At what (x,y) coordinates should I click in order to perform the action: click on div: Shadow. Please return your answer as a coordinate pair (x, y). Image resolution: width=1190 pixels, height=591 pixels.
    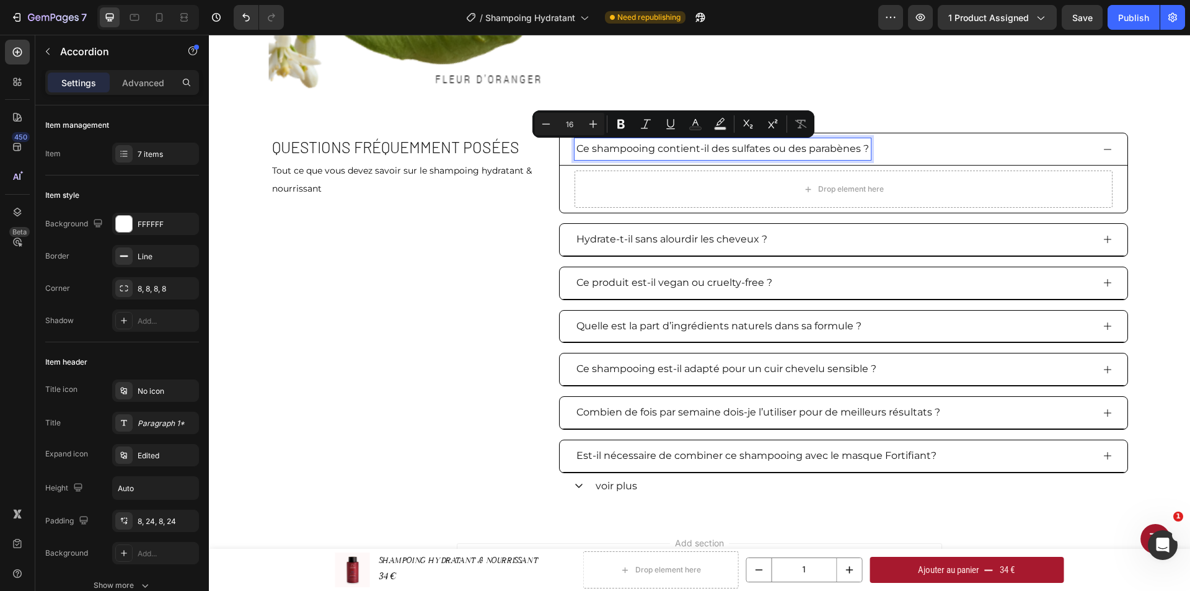
    Looking at the image, I should click on (60, 321).